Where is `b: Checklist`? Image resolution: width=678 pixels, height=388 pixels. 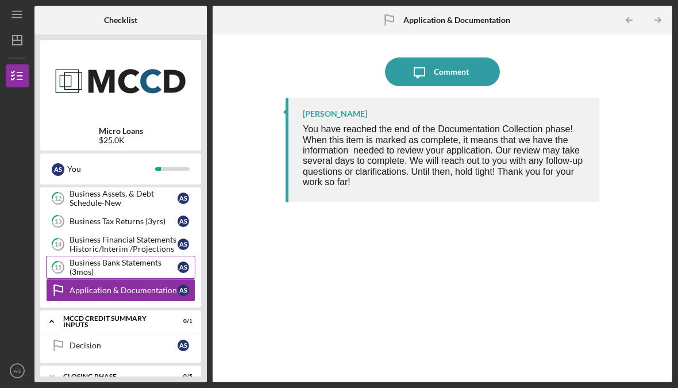
b: Checklist is located at coordinates (121, 20).